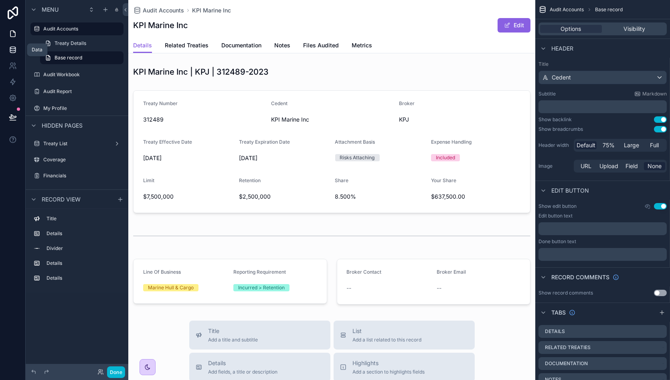 This screenshot has width=670, height=380. Describe the element at coordinates (555, 216) in the screenshot. I see `label: Edit button text` at that location.